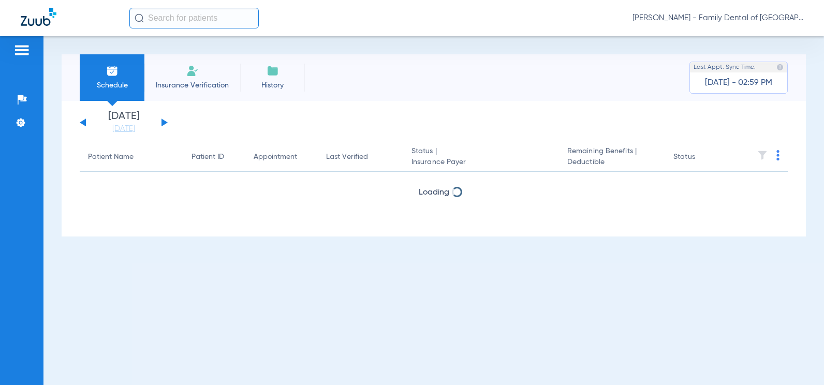 This screenshot has width=824, height=385. Describe the element at coordinates (192, 85) in the screenshot. I see `span: Insurance Verification` at that location.